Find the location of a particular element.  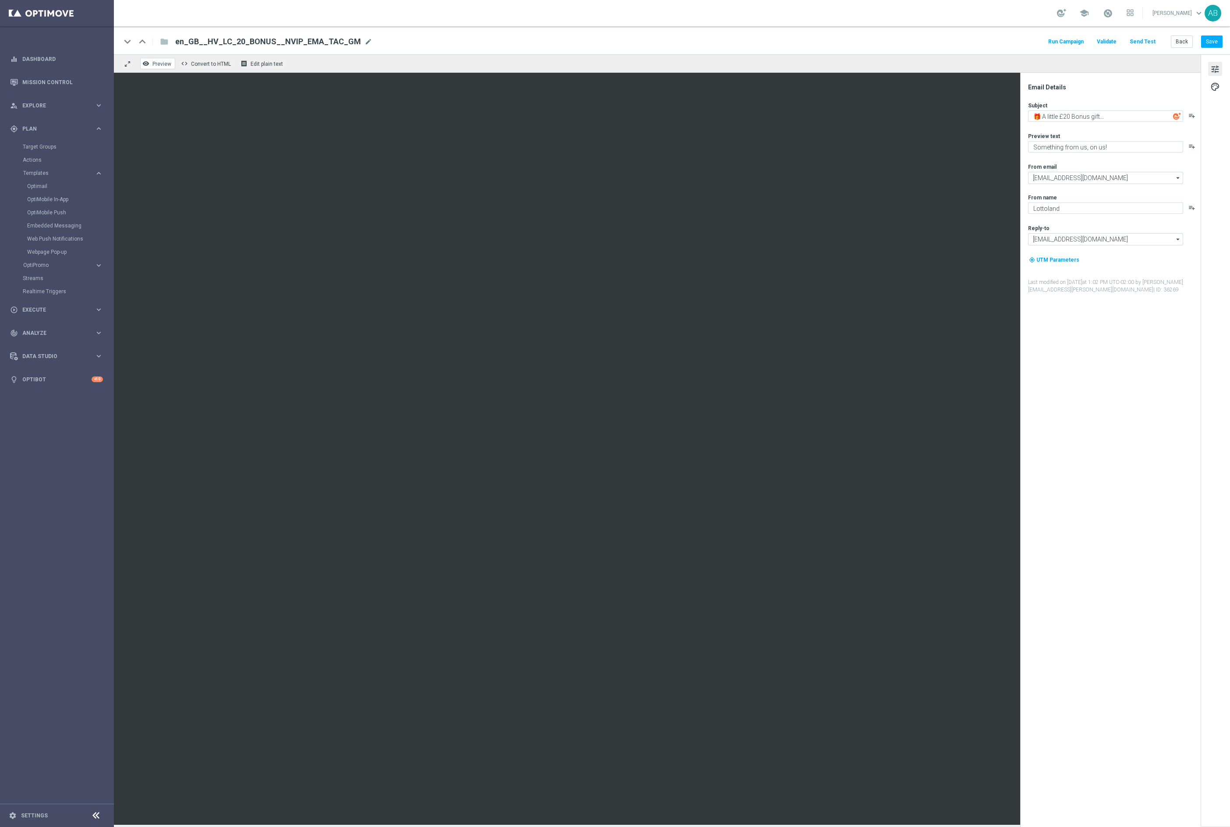

button: Save is located at coordinates (1212, 42).